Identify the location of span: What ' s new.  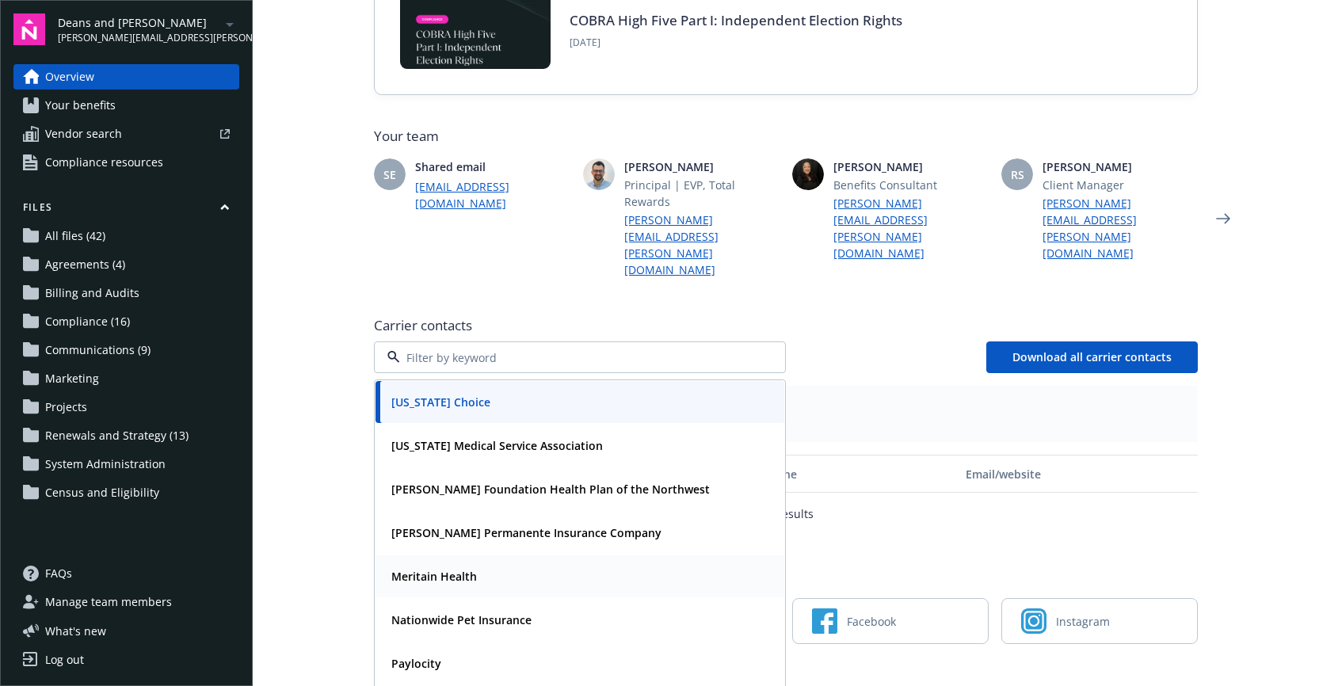
(75, 631).